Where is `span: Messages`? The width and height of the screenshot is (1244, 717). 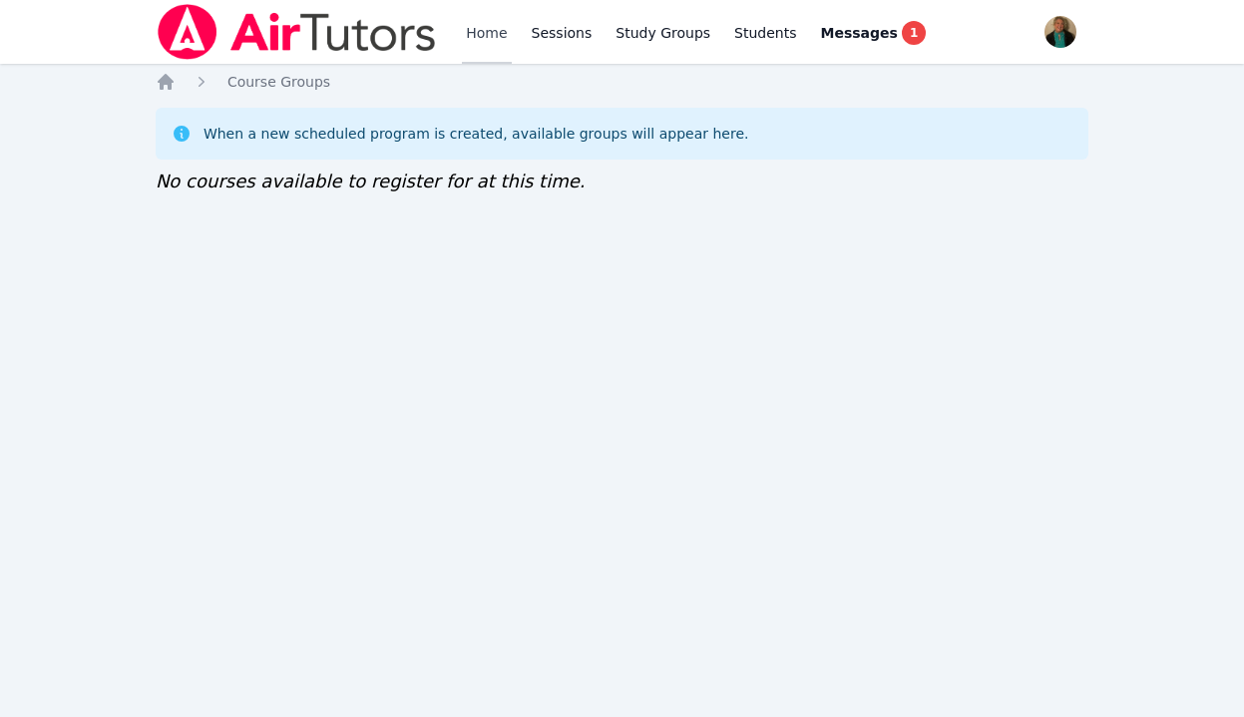 span: Messages is located at coordinates (859, 33).